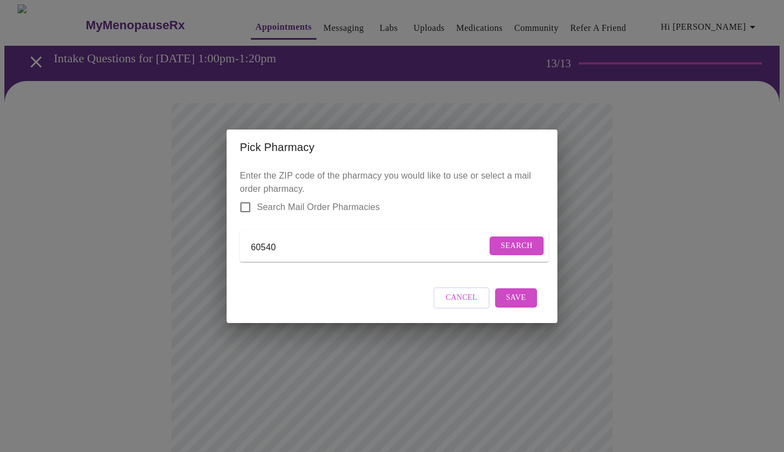 This screenshot has width=784, height=452. What do you see at coordinates (369, 248) in the screenshot?
I see `input: Send a message to your care team` at bounding box center [369, 248].